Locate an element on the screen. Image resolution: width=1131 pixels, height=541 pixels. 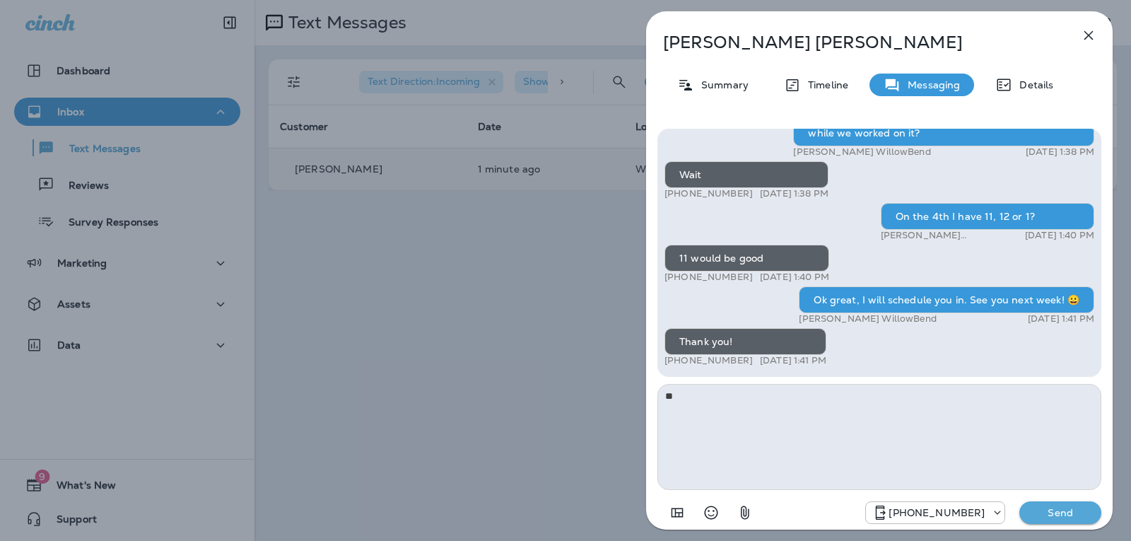
div: Thank you! is located at coordinates (745, 341).